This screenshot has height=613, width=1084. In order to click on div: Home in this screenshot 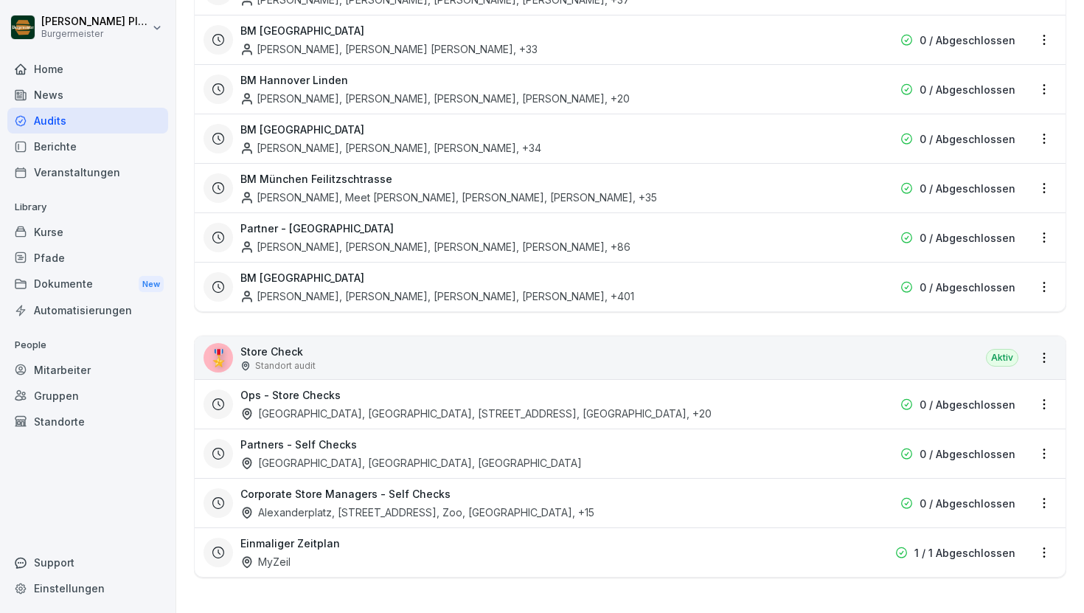, I will do `click(88, 69)`.